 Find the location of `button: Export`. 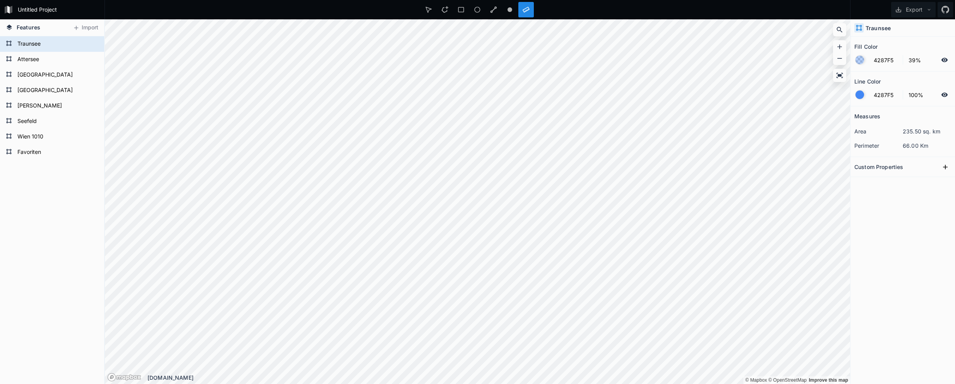

button: Export is located at coordinates (913, 10).